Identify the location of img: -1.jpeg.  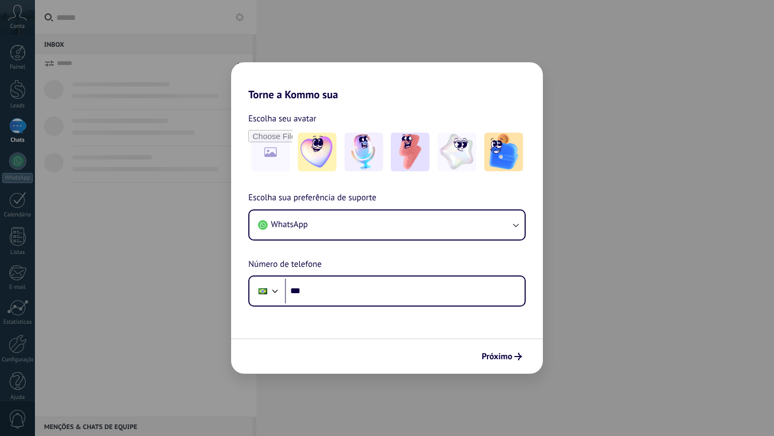
(317, 152).